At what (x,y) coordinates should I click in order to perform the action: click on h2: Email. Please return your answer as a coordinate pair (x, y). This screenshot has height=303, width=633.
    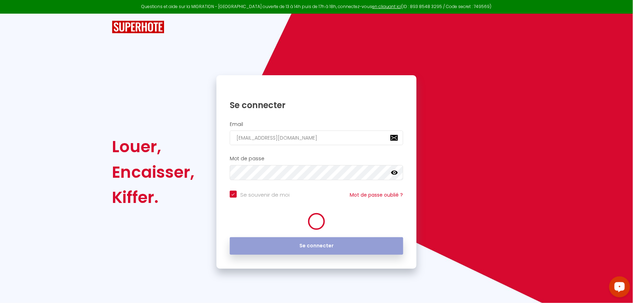
    Looking at the image, I should click on (316, 124).